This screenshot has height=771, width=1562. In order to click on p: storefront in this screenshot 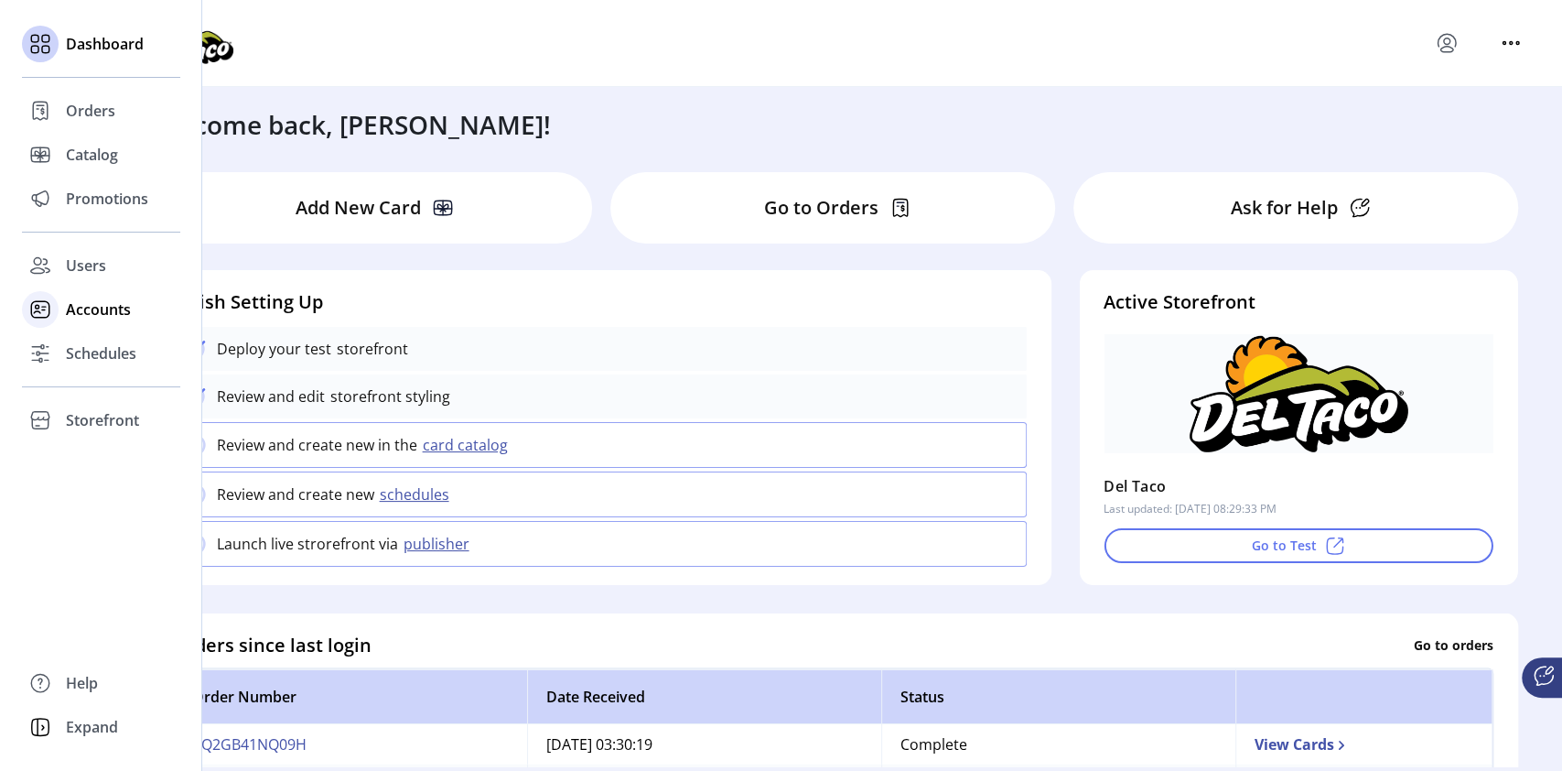, I will do `click(370, 349)`.